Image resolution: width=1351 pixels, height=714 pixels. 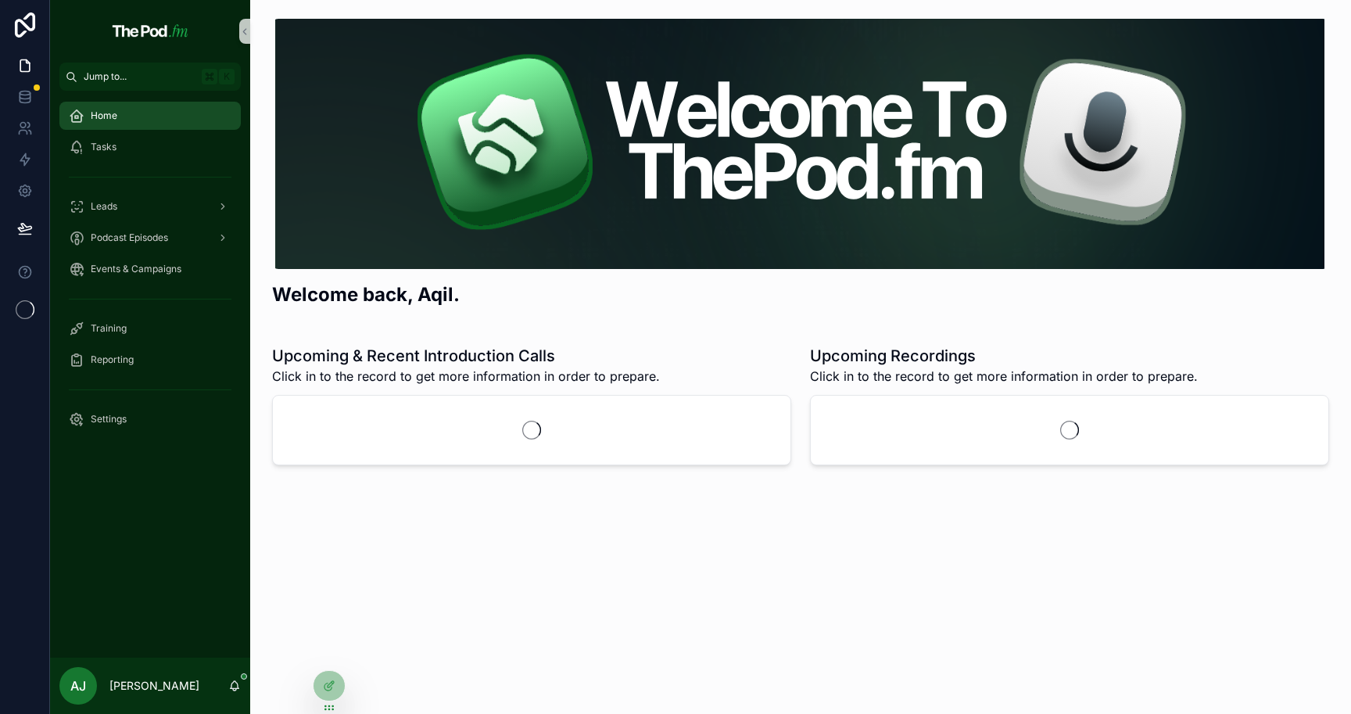 I want to click on span: Reporting, so click(x=112, y=360).